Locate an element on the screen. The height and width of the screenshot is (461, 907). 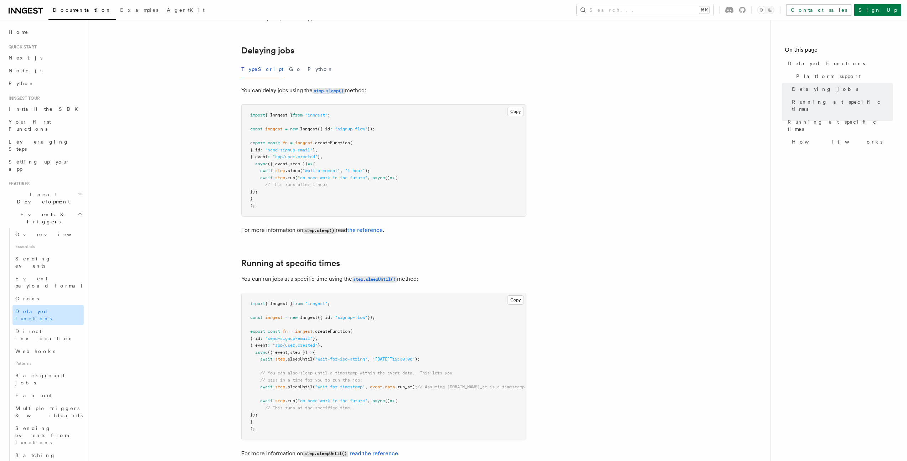
span: // pass in a time for you to run the job: is located at coordinates (311, 380).